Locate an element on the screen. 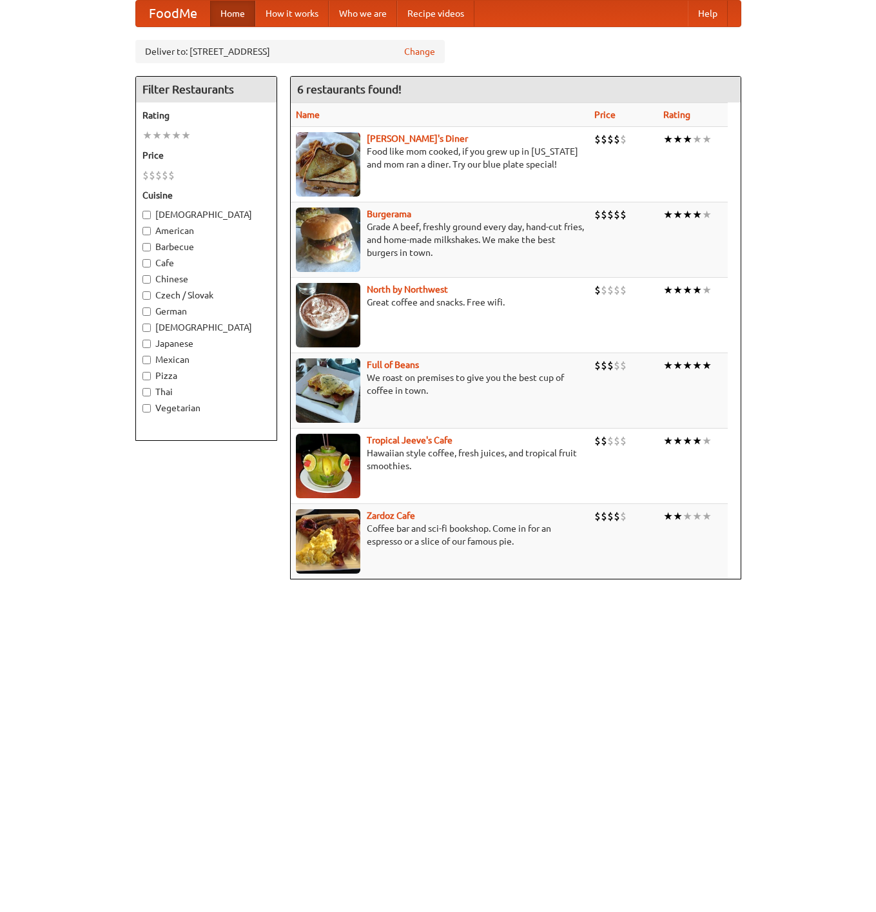 The image size is (876, 912). b: North by Northwest is located at coordinates (408, 290).